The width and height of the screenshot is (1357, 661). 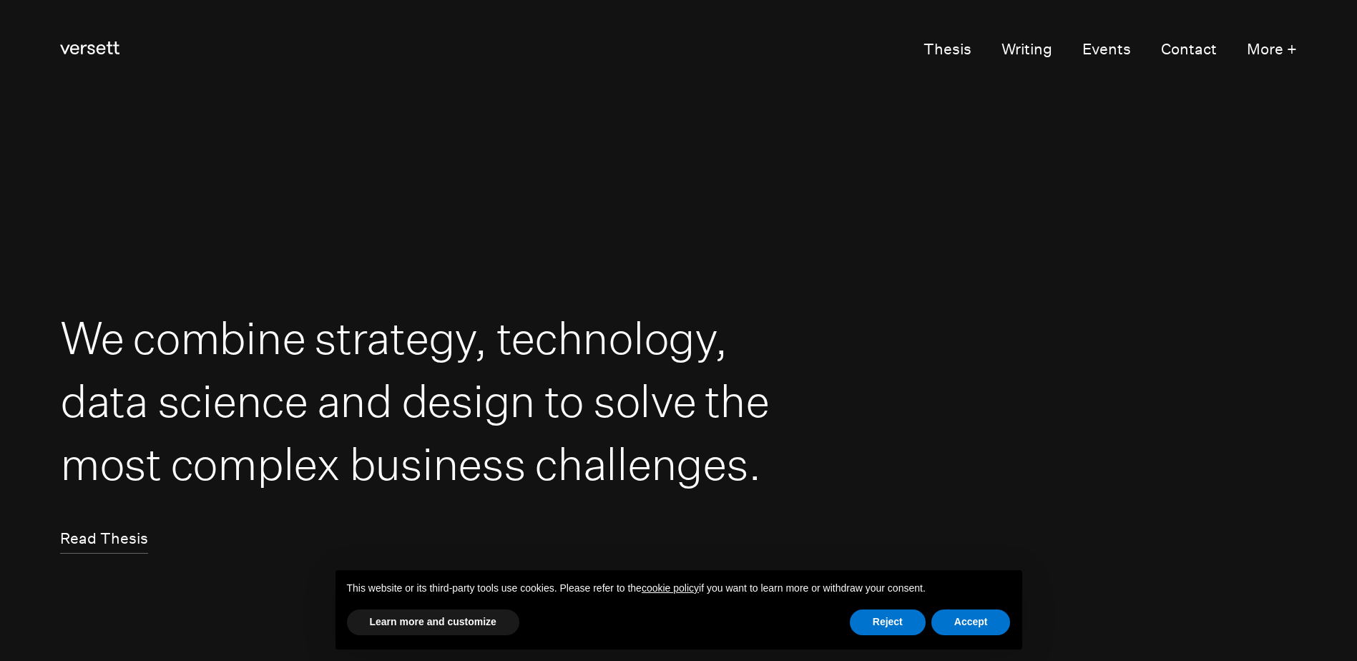 I want to click on a: Writing, so click(x=1027, y=50).